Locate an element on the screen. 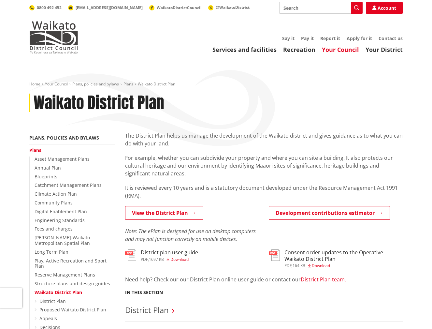 The image size is (432, 329). a: Proposed Waikato District Plan is located at coordinates (73, 309).